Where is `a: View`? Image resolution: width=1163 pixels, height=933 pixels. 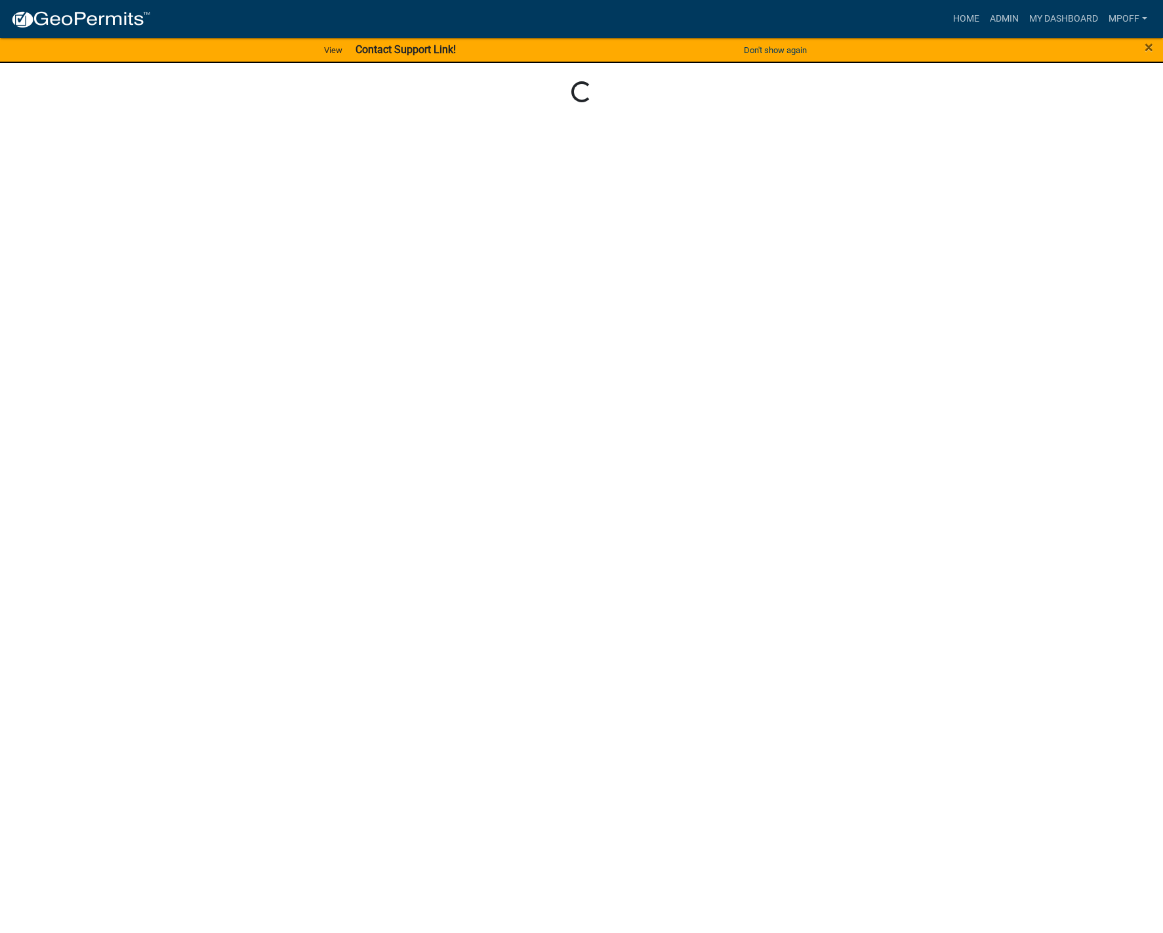 a: View is located at coordinates (333, 50).